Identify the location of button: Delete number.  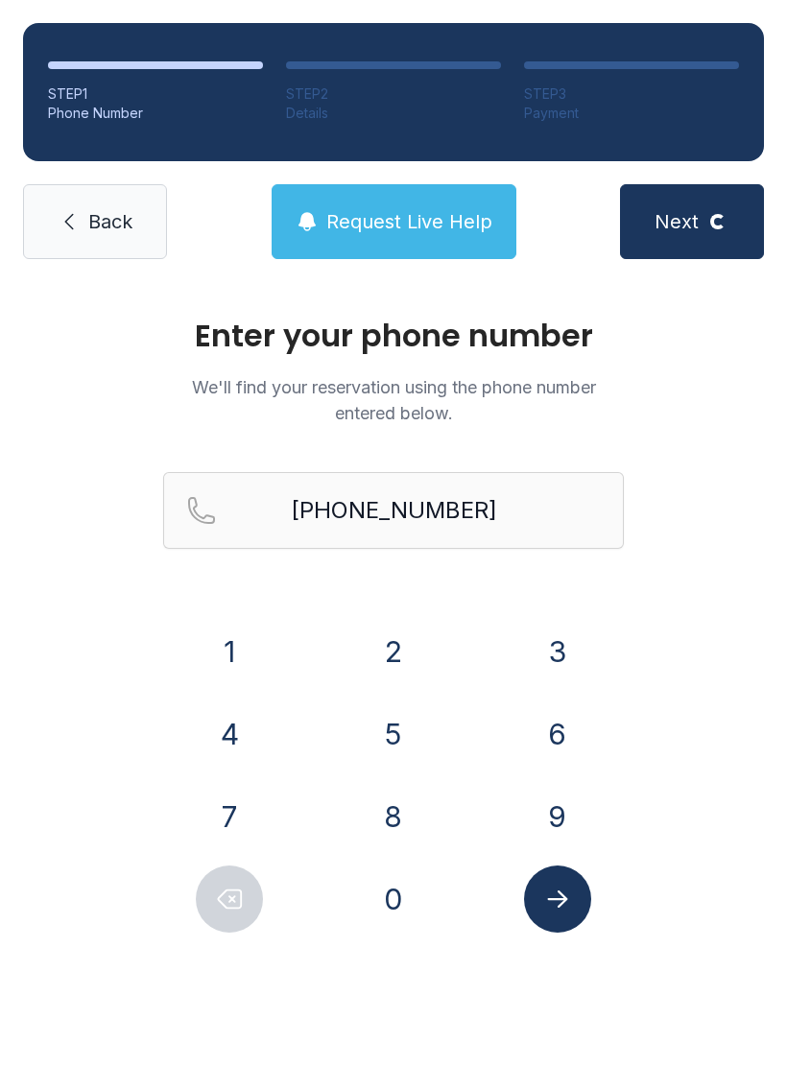
(229, 899).